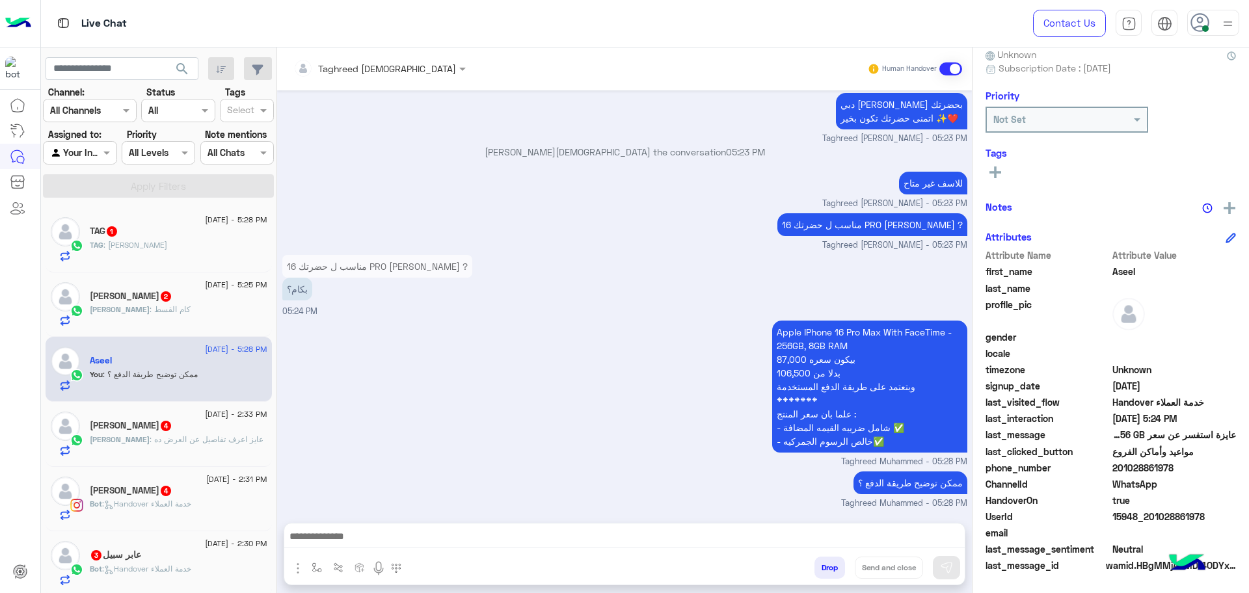 The height and width of the screenshot is (593, 1249). Describe the element at coordinates (1111, 153) in the screenshot. I see `h6: Tags` at that location.